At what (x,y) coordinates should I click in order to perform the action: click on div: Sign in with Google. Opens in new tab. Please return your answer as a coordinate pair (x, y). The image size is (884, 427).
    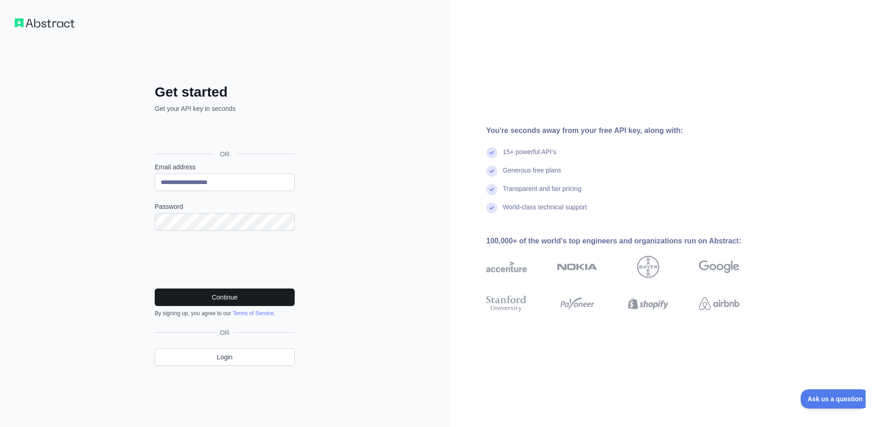
    Looking at the image, I should click on (224, 133).